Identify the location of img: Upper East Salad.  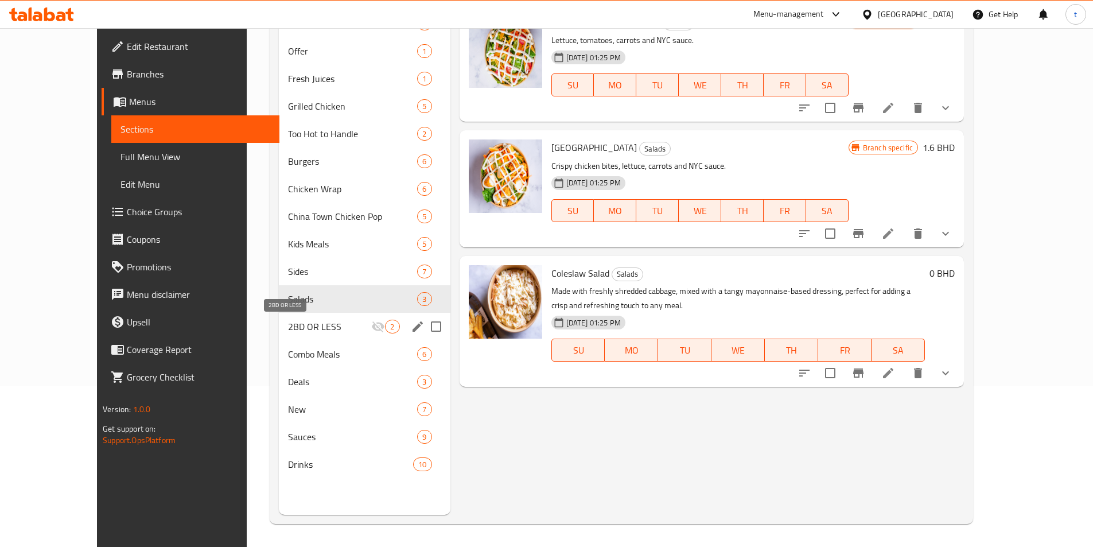
(505, 176).